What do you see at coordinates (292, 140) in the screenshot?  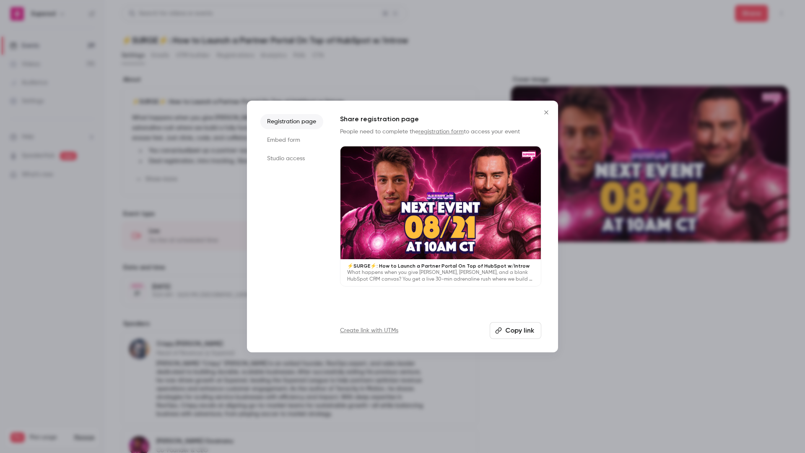 I see `li: Embed form` at bounding box center [292, 140].